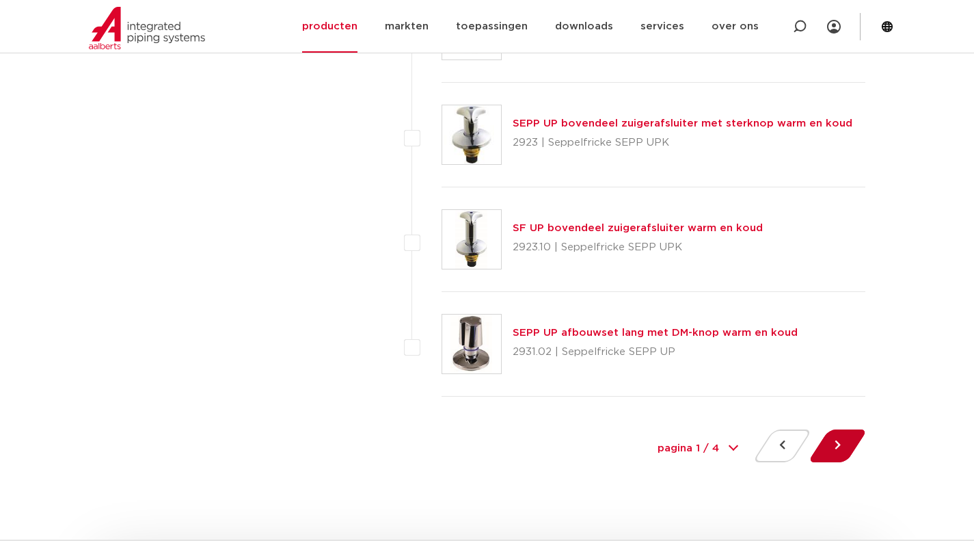 This screenshot has width=974, height=541. I want to click on p: 2923 | Seppelfricke SEPP UPK, so click(682, 143).